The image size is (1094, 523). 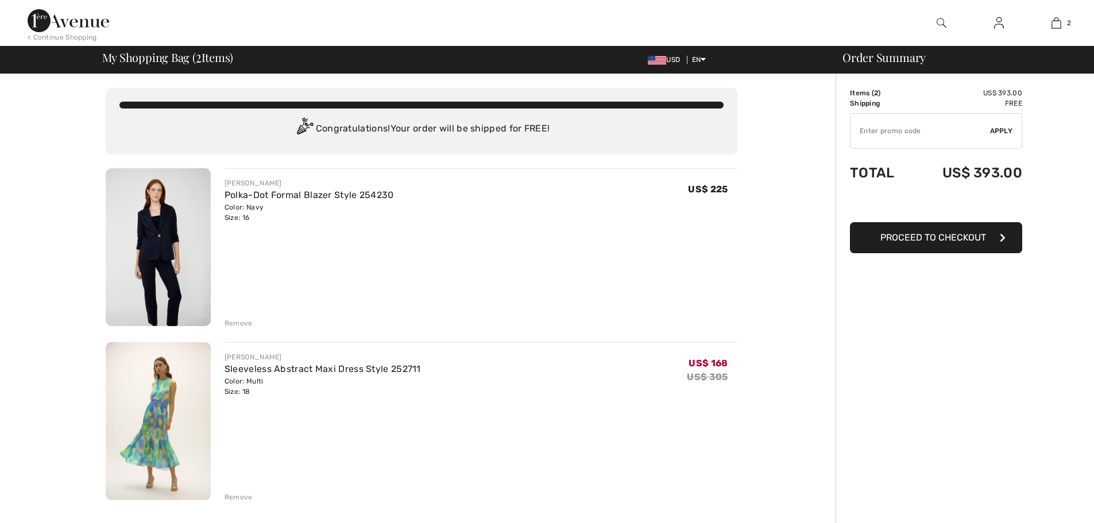 I want to click on img: My Info, so click(x=999, y=23).